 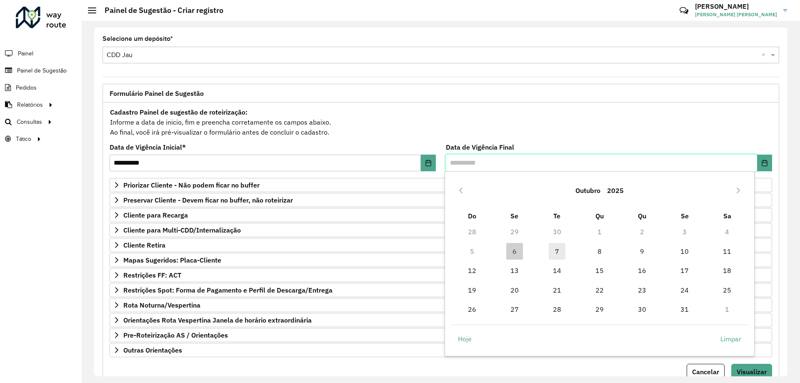 What do you see at coordinates (727, 270) in the screenshot?
I see `span: 18` at bounding box center [727, 270].